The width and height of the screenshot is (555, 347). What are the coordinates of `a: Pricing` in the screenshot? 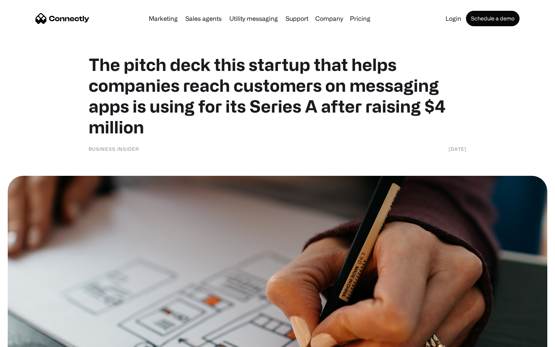 It's located at (360, 19).